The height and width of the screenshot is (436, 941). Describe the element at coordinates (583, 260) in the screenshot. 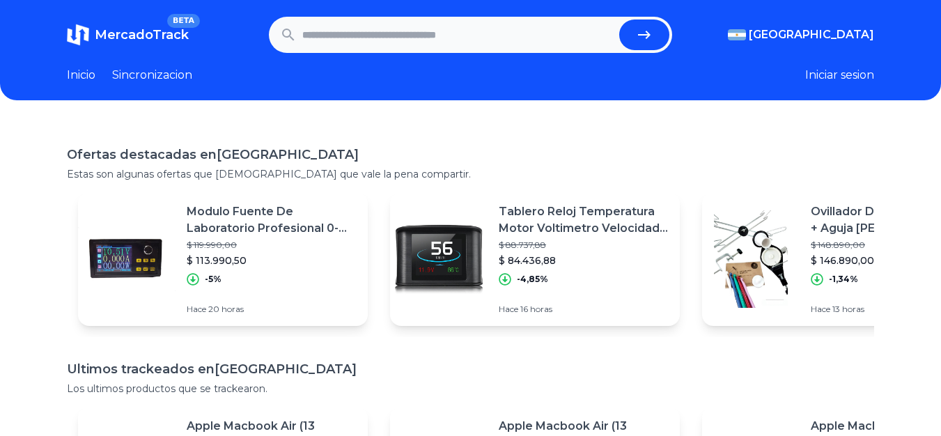

I see `p: $ 84.436,88` at that location.